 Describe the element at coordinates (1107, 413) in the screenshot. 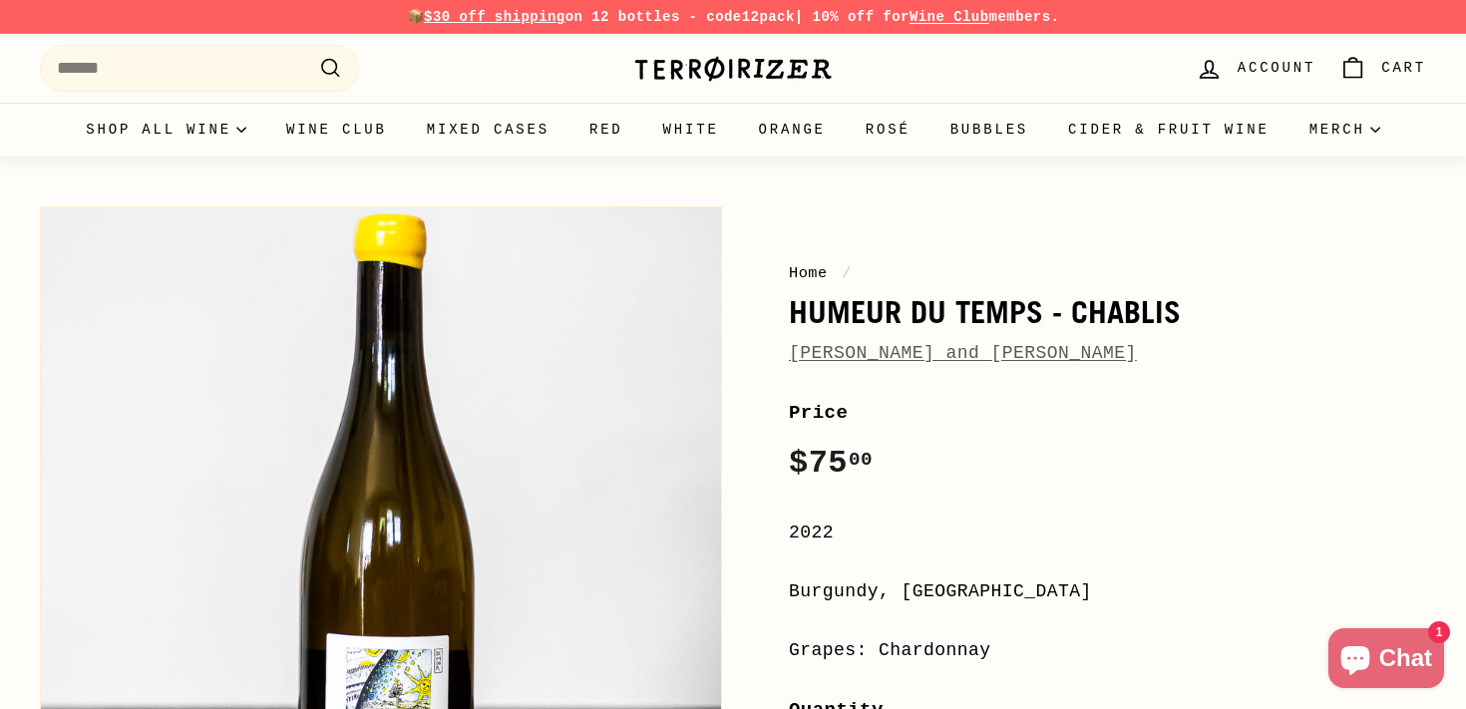

I see `label: Price` at that location.